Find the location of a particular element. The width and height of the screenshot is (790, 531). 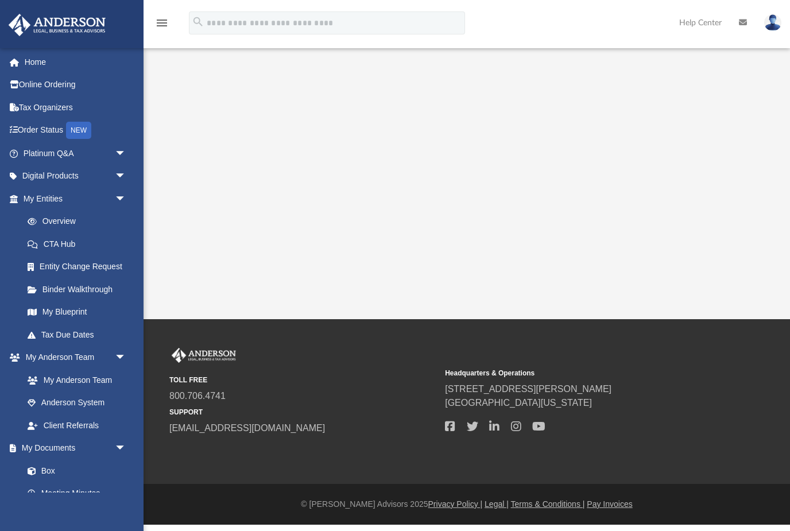

a: Tax Due Dates is located at coordinates (80, 335).